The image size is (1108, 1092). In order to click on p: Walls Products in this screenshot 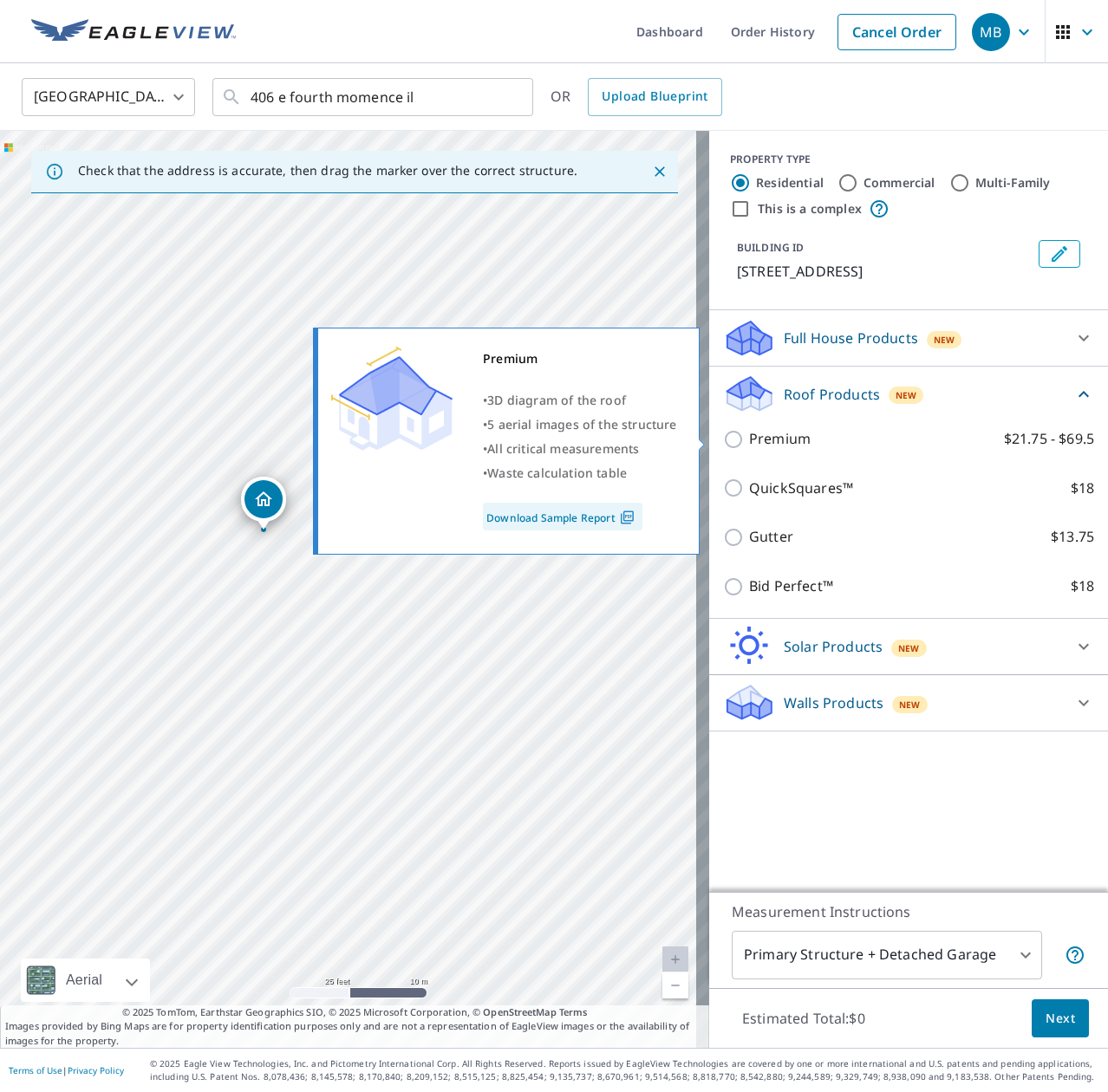, I will do `click(833, 703)`.